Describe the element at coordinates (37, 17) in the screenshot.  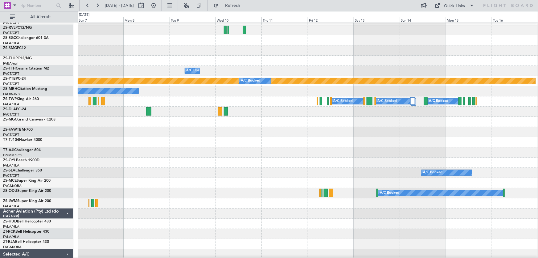
I see `button: All Aircraft` at that location.